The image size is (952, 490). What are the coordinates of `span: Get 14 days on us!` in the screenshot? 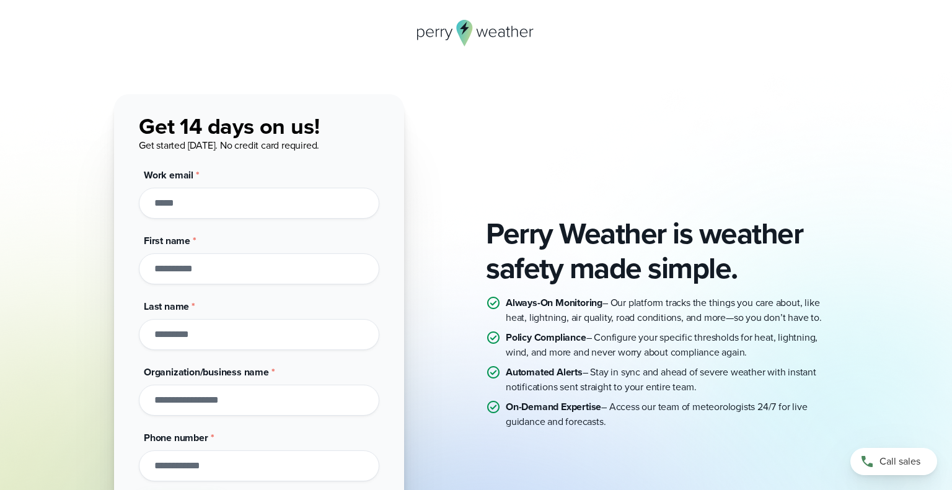 It's located at (229, 126).